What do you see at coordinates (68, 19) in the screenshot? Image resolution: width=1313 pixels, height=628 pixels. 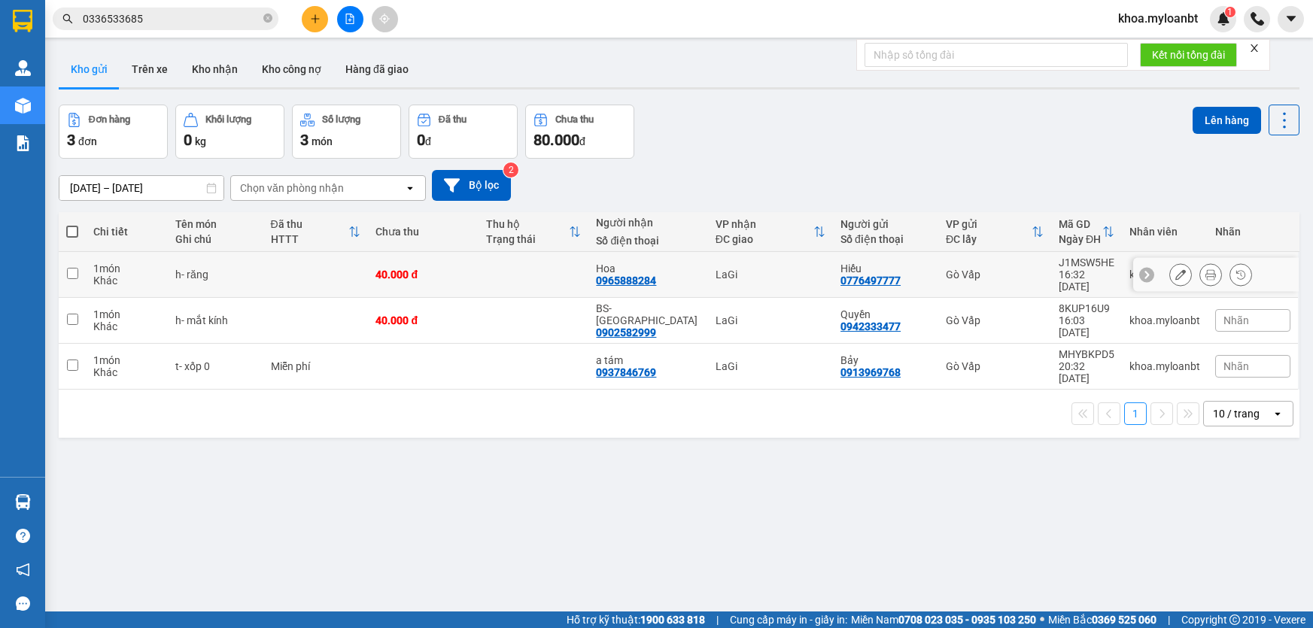 I see `span: search` at bounding box center [68, 19].